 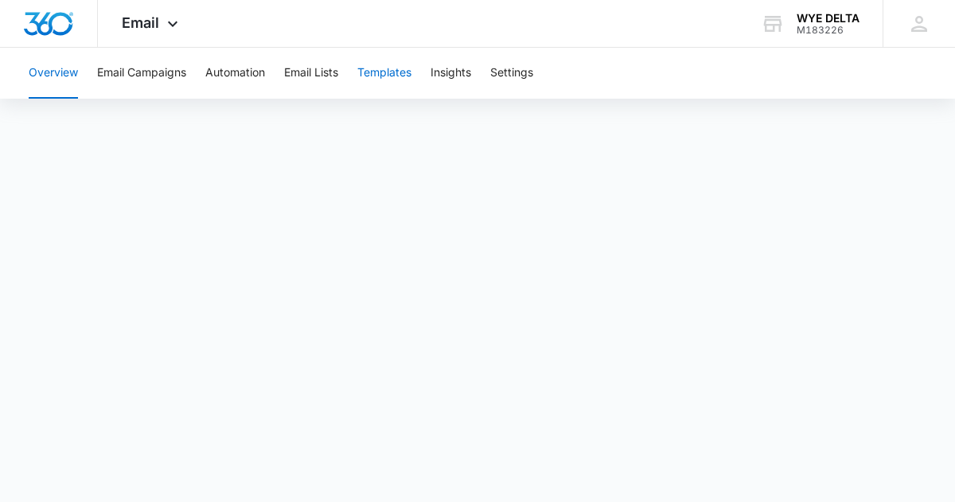 I want to click on button: Templates, so click(x=384, y=73).